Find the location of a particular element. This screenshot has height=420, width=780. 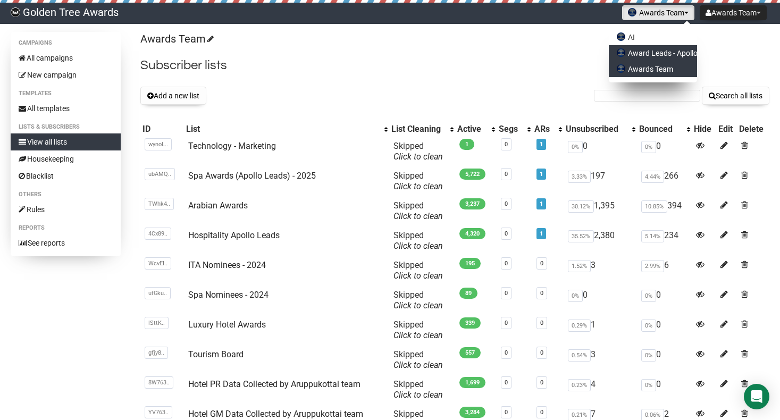

a: All campaigns is located at coordinates (65, 58).